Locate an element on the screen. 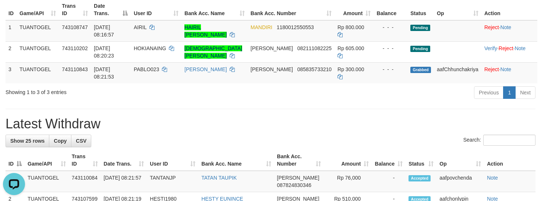 The image size is (541, 201). th: Game/API: activate to sort column ascending is located at coordinates (47, 160).